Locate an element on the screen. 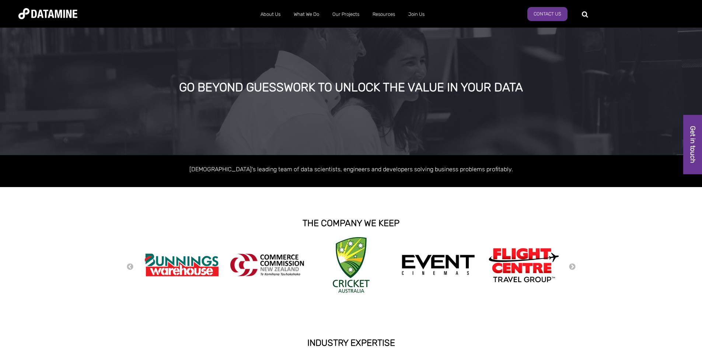 Image resolution: width=702 pixels, height=348 pixels. div: GO BEYOND GUESSWORK TO UNLOCK THE VALUE IN YOUR DATA is located at coordinates (351, 88).